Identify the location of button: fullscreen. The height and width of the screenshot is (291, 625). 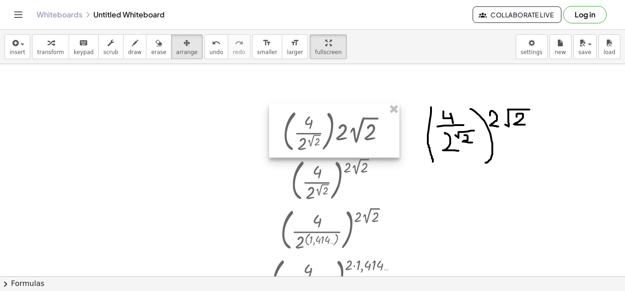
(328, 47).